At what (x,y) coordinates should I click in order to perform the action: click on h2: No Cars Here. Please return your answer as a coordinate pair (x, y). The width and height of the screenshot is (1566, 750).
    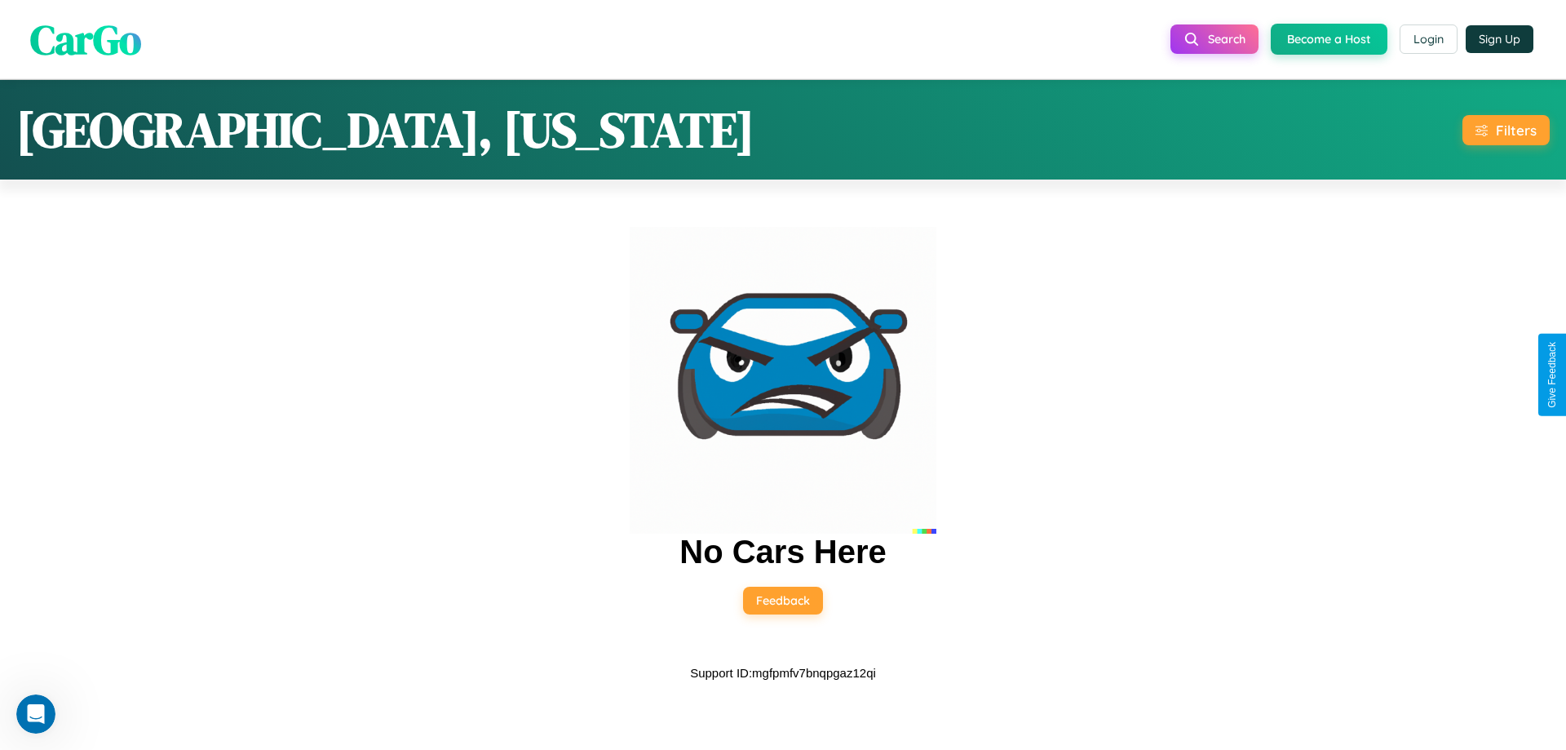
    Looking at the image, I should click on (782, 551).